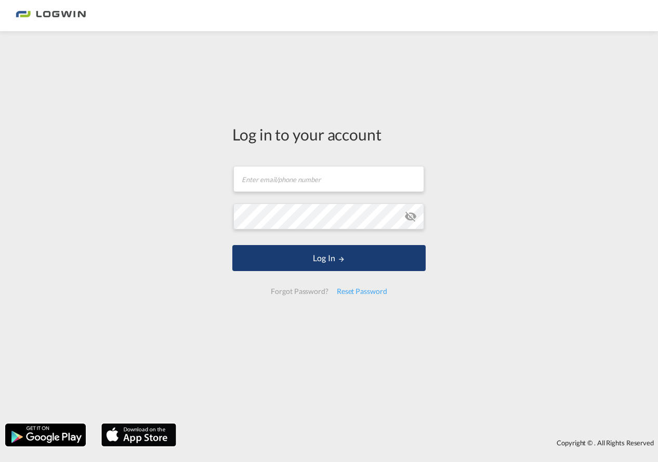 Image resolution: width=658 pixels, height=462 pixels. Describe the element at coordinates (45, 435) in the screenshot. I see `img: google.png` at that location.